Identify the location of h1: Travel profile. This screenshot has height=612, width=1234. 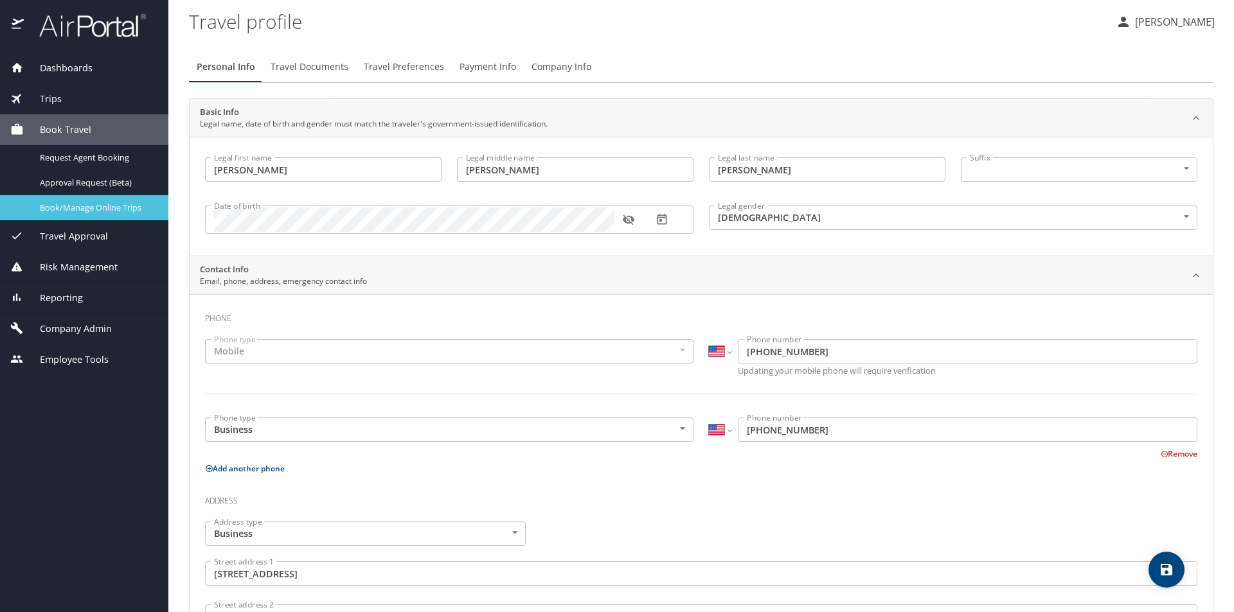
(647, 21).